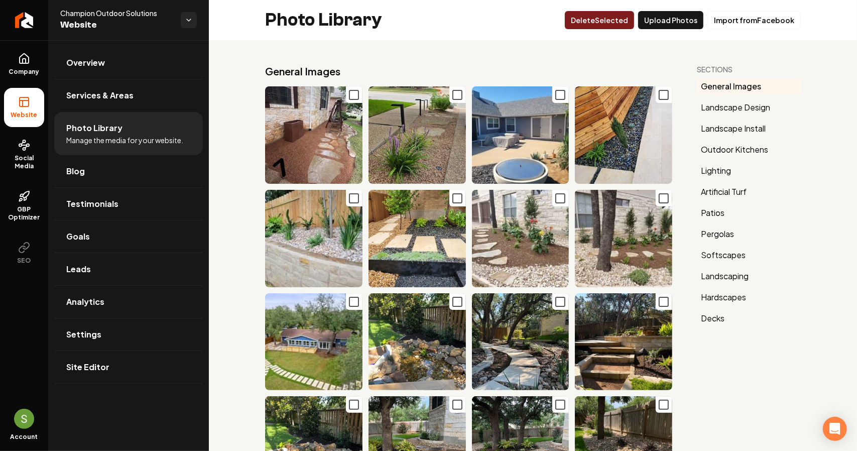 Image resolution: width=857 pixels, height=451 pixels. I want to click on a: Blog, so click(129, 171).